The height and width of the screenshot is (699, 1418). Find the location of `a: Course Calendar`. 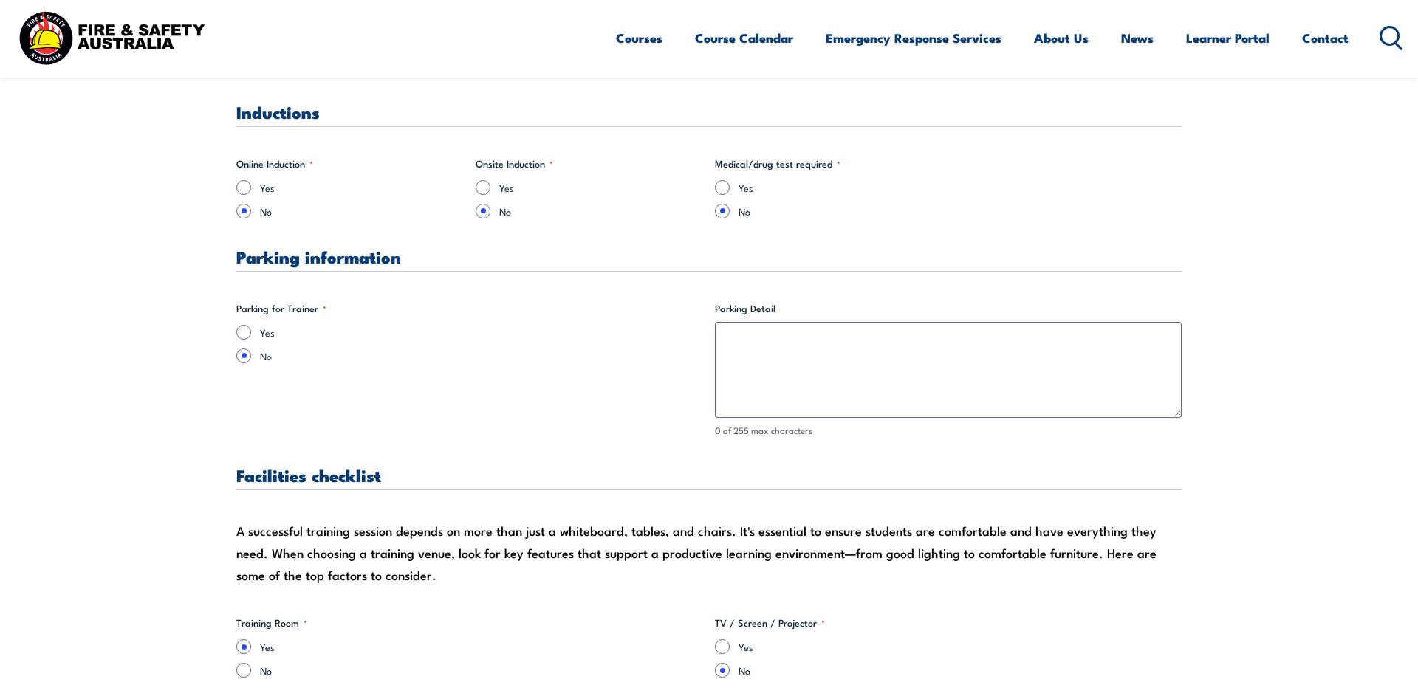

a: Course Calendar is located at coordinates (744, 38).